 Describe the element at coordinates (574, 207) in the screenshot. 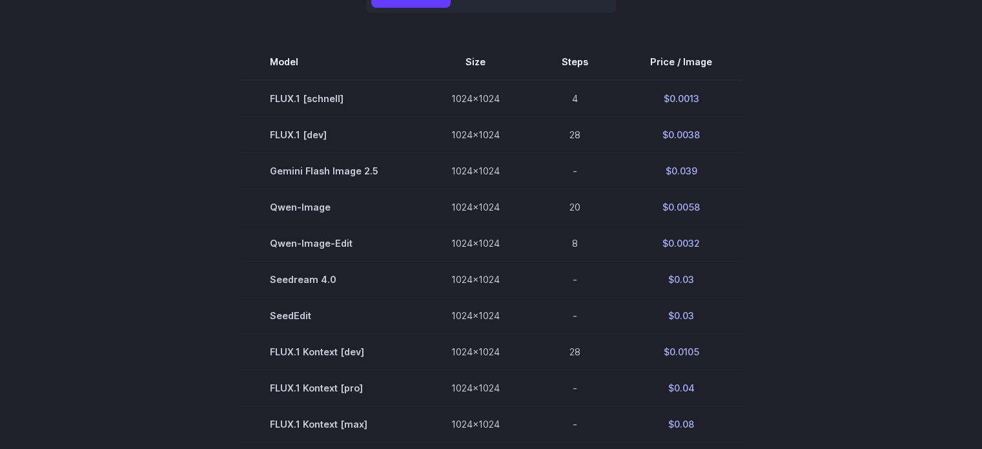

I see `td: 20` at that location.